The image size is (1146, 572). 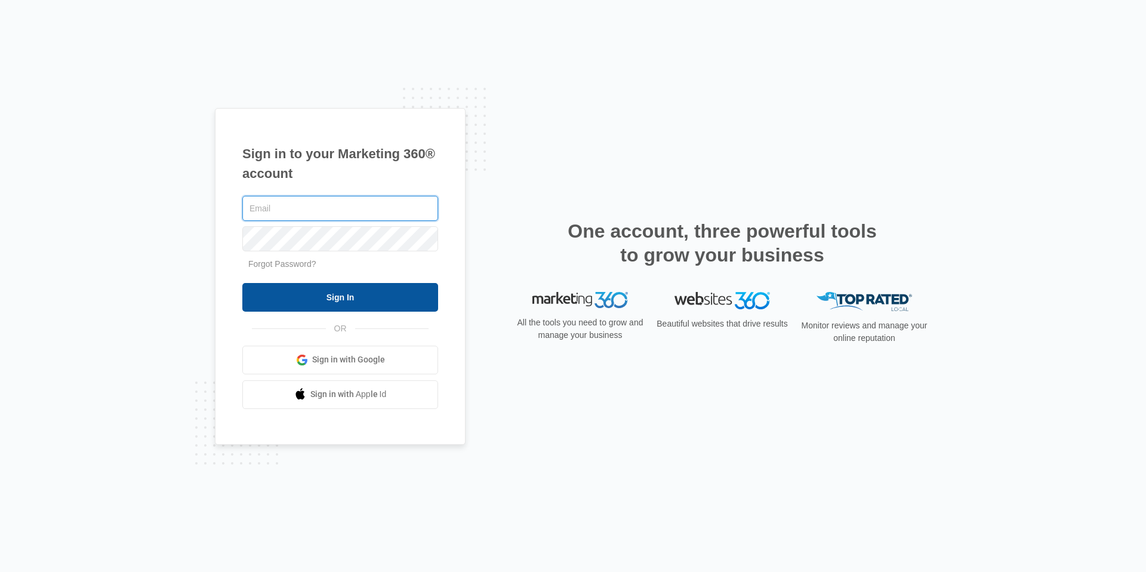 What do you see at coordinates (349, 359) in the screenshot?
I see `span: Sign in with Google` at bounding box center [349, 359].